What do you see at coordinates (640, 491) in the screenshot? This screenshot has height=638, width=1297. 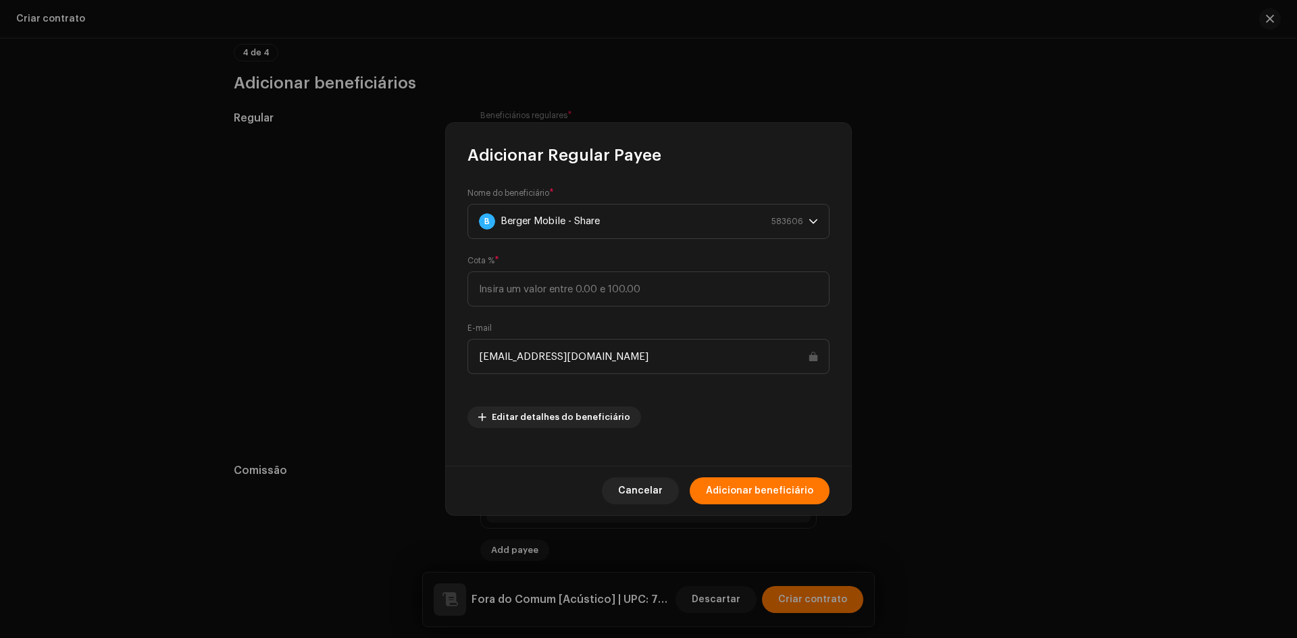 I see `span: Cancelar` at bounding box center [640, 491].